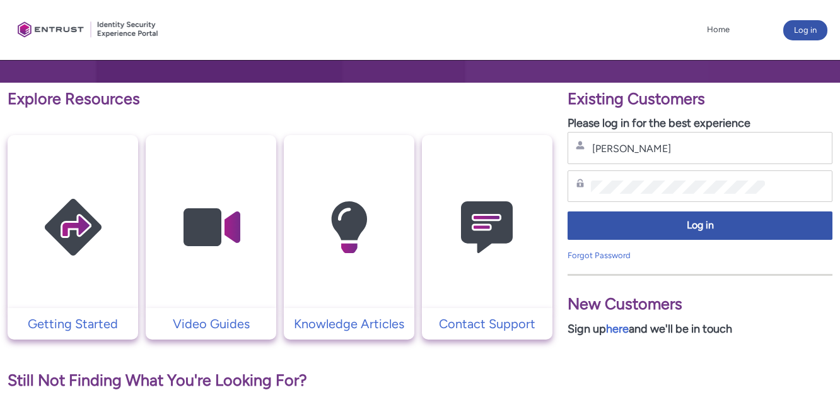  Describe the element at coordinates (211, 323) in the screenshot. I see `p: Video Guides` at that location.